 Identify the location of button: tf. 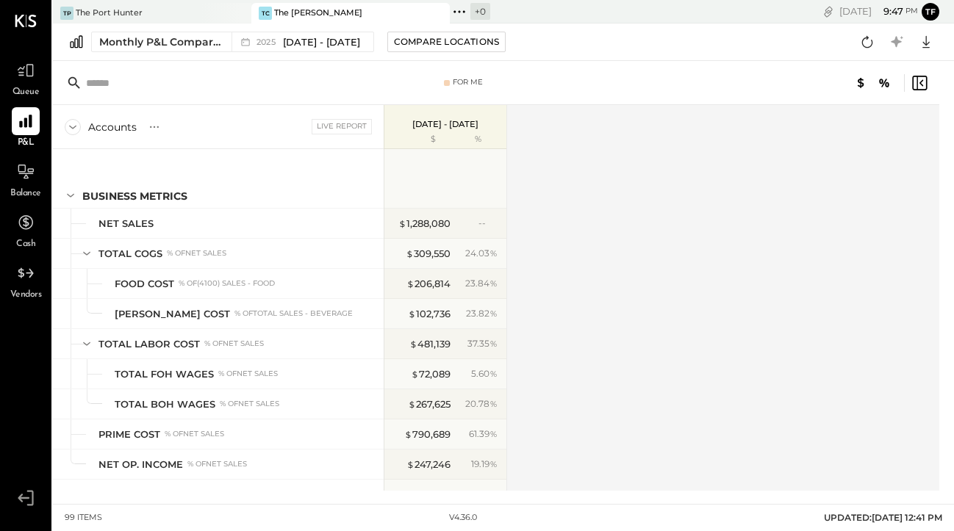
(931, 12).